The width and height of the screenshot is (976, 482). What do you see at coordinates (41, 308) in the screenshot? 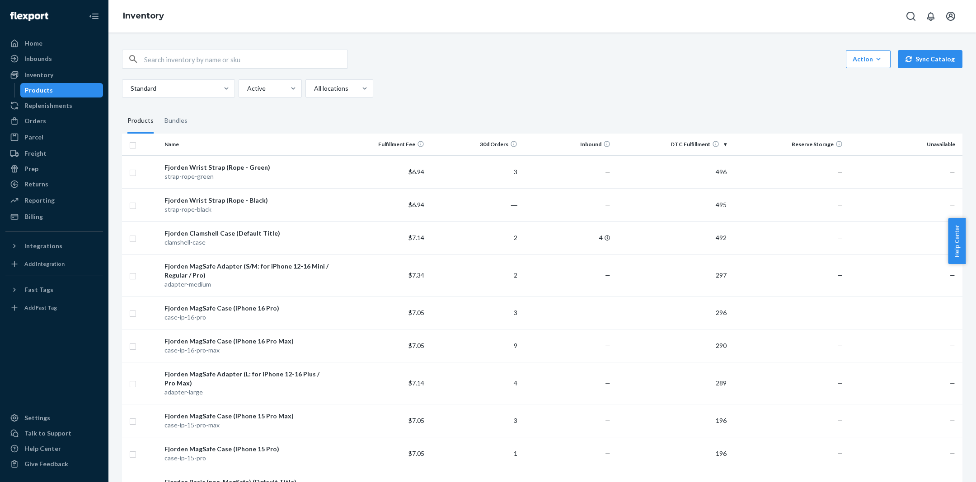
I see `div: Add Fast Tag` at bounding box center [41, 308].